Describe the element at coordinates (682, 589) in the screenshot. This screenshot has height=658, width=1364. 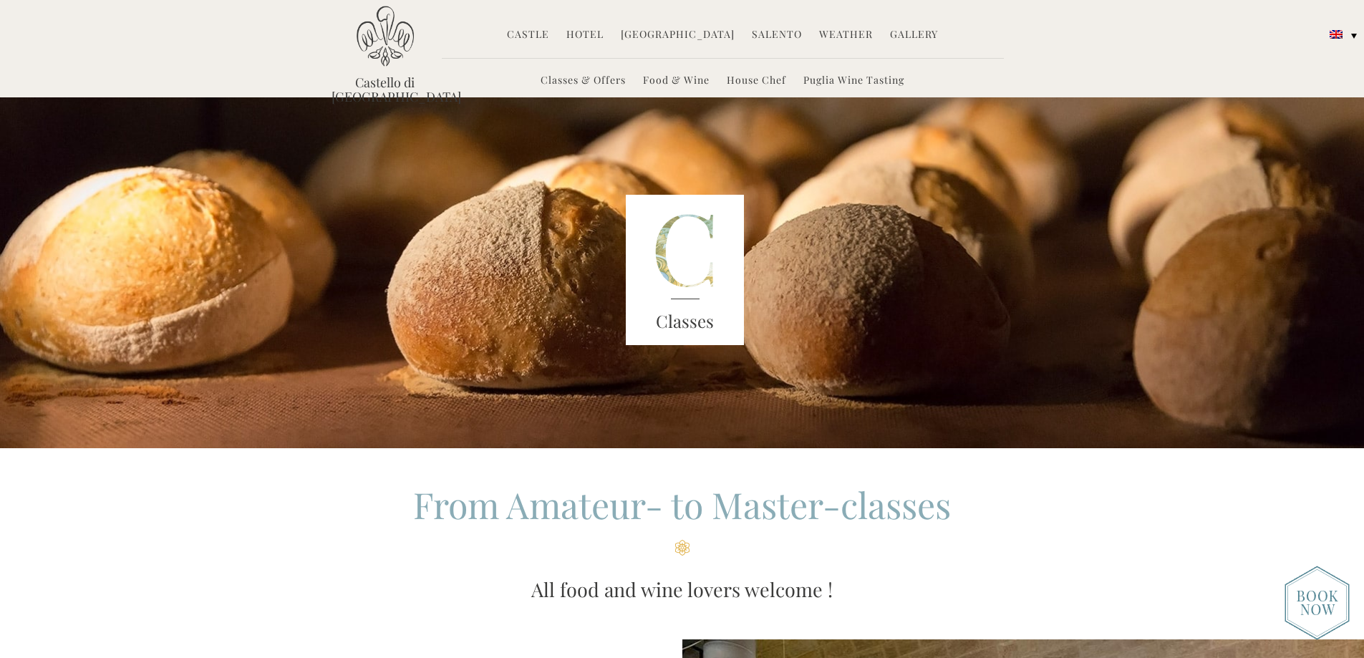
I see `h3: All food and wine lovers welcome !` at that location.